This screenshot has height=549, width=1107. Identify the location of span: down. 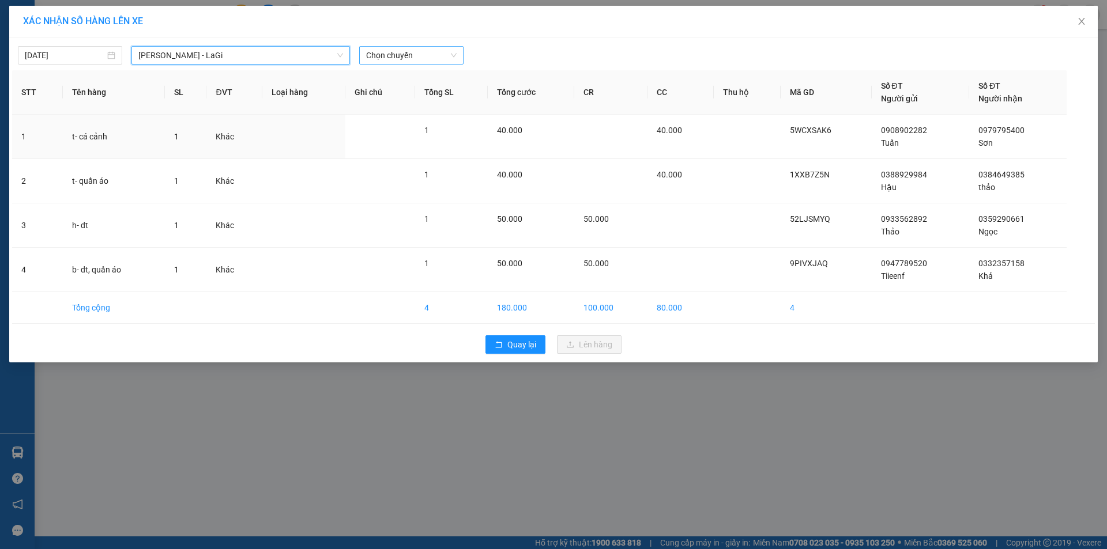
(340, 55).